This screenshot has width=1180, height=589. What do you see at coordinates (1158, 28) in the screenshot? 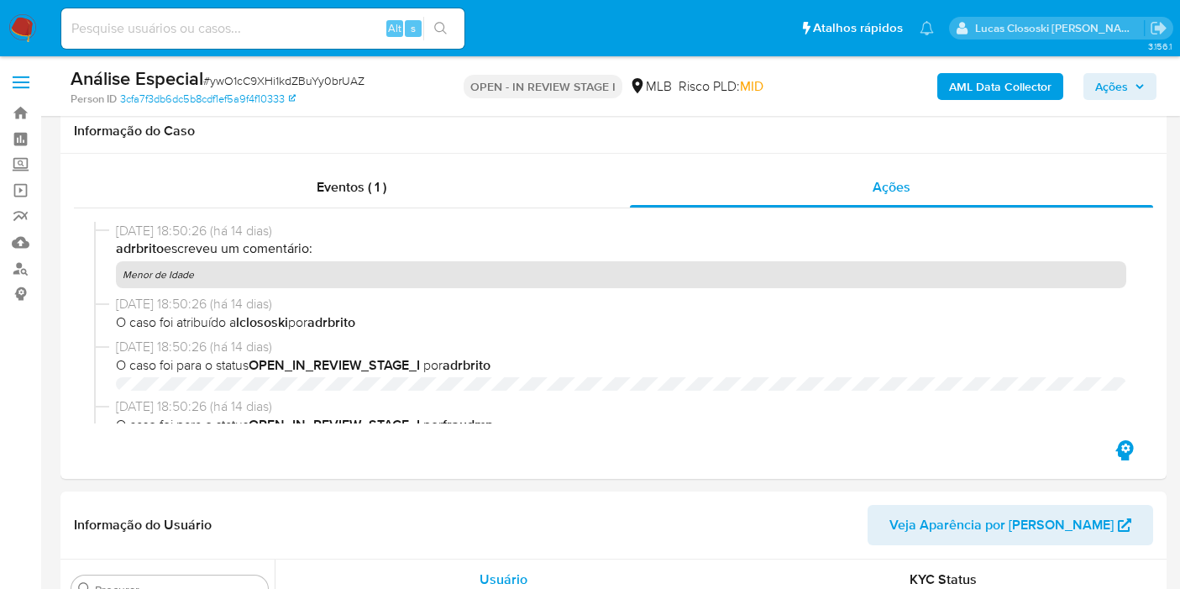
I see `a: Sair` at bounding box center [1158, 28].